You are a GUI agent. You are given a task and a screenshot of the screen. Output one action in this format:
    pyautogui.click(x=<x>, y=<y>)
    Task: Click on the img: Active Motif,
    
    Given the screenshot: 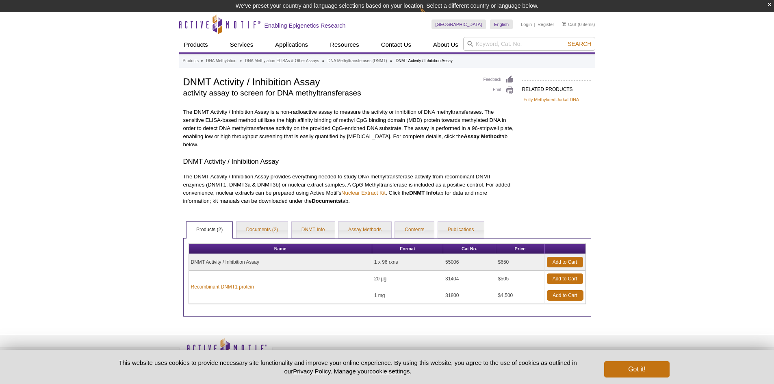 What is the action you would take?
    pyautogui.click(x=226, y=351)
    